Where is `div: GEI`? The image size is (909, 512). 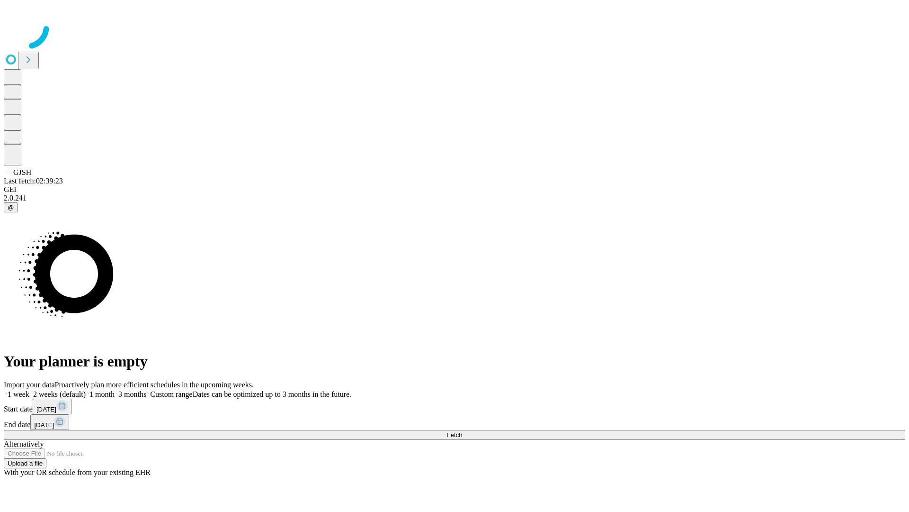
div: GEI is located at coordinates (455, 189).